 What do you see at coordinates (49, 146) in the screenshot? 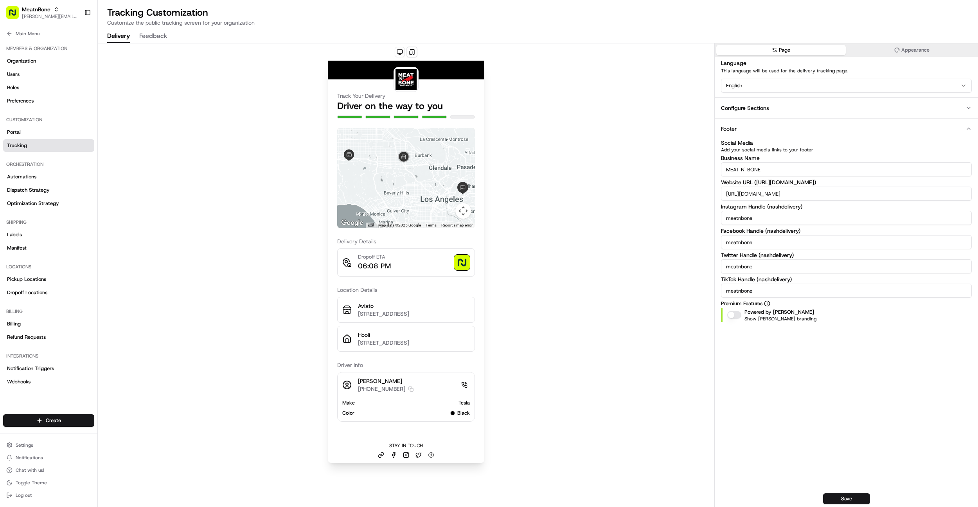
I see `a: Tracking` at bounding box center [49, 146].